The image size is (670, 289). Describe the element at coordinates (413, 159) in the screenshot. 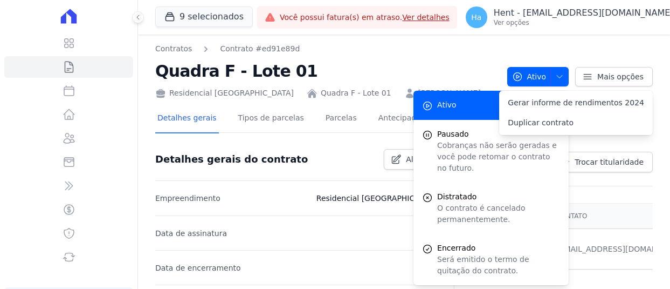

I see `a: Alterar` at that location.